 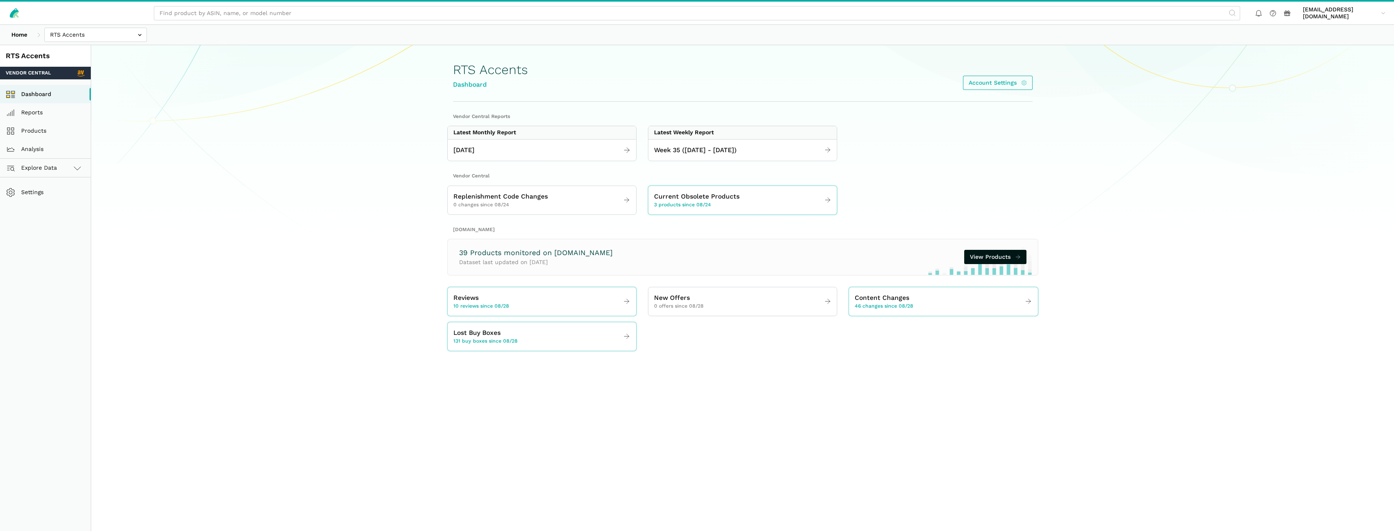 What do you see at coordinates (682, 205) in the screenshot?
I see `span: 3 products since 08/24` at bounding box center [682, 205].